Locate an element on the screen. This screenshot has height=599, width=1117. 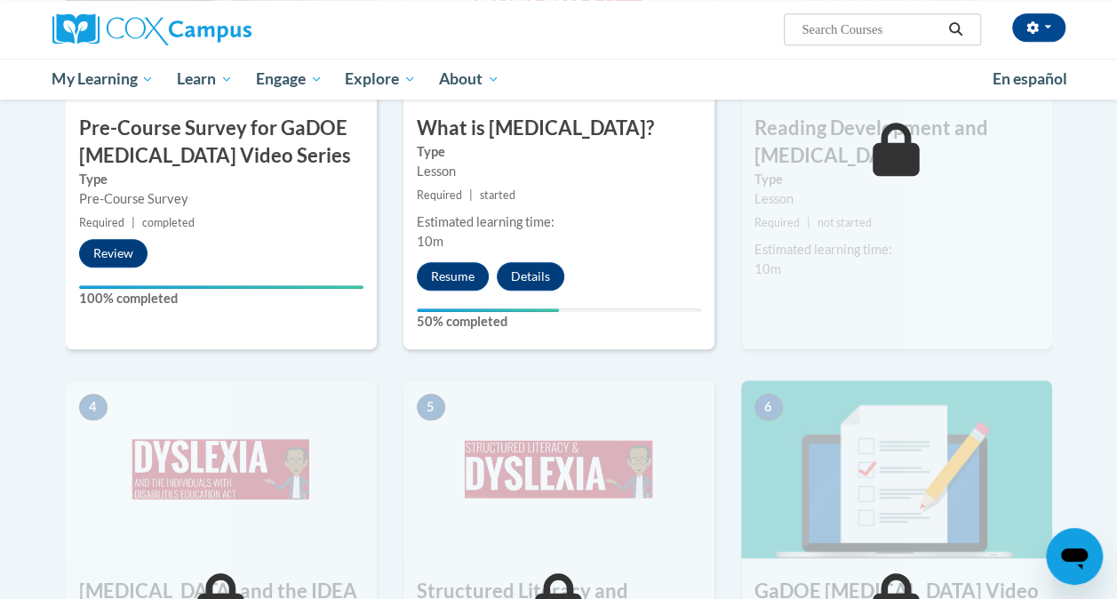
span: Learn is located at coordinates (204, 79).